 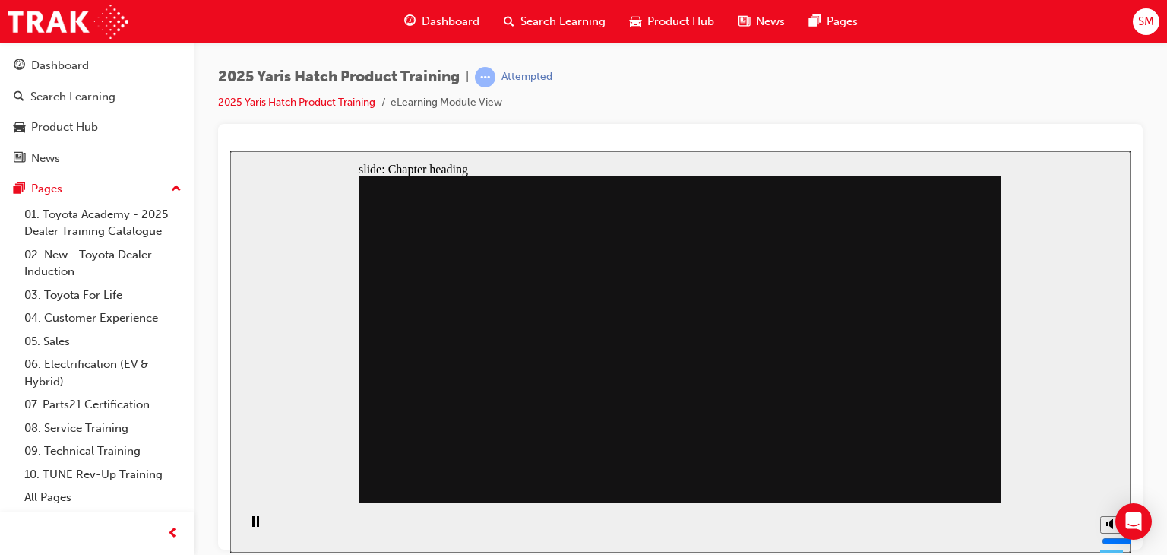 I want to click on a: 07. Parts21 Certification, so click(x=103, y=404).